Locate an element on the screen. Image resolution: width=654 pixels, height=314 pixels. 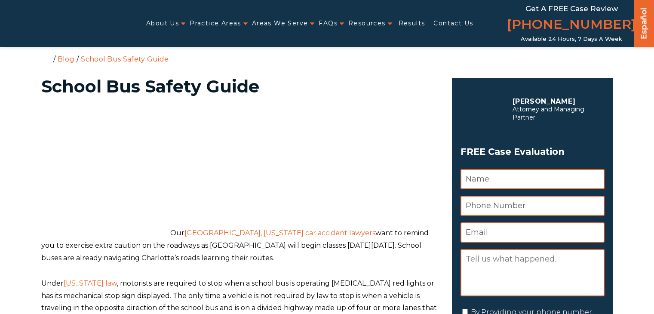
a: Results is located at coordinates (412, 23).